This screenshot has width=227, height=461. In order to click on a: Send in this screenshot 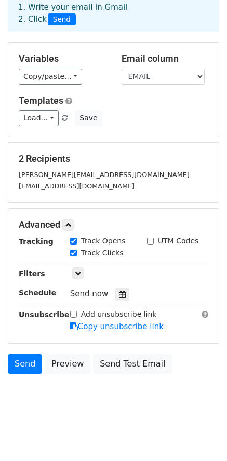, I will do `click(25, 364)`.